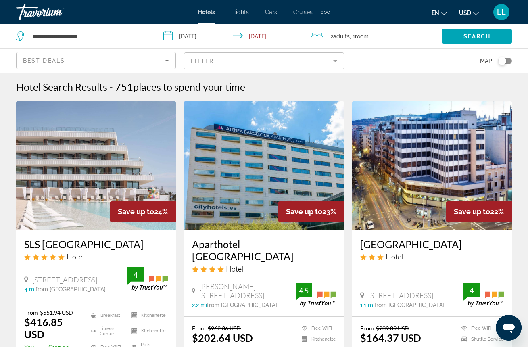 The width and height of the screenshot is (528, 347). Describe the element at coordinates (486, 61) in the screenshot. I see `span: Map` at that location.